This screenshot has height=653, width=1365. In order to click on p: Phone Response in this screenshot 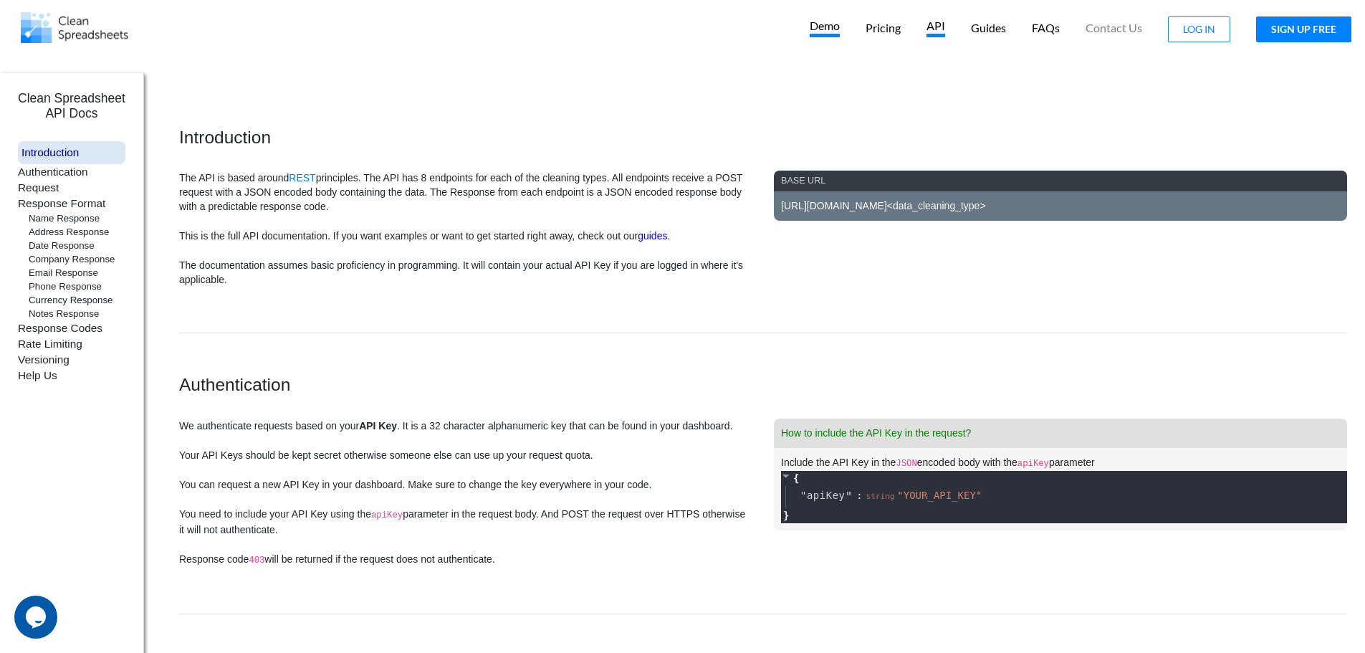, I will do `click(77, 286)`.